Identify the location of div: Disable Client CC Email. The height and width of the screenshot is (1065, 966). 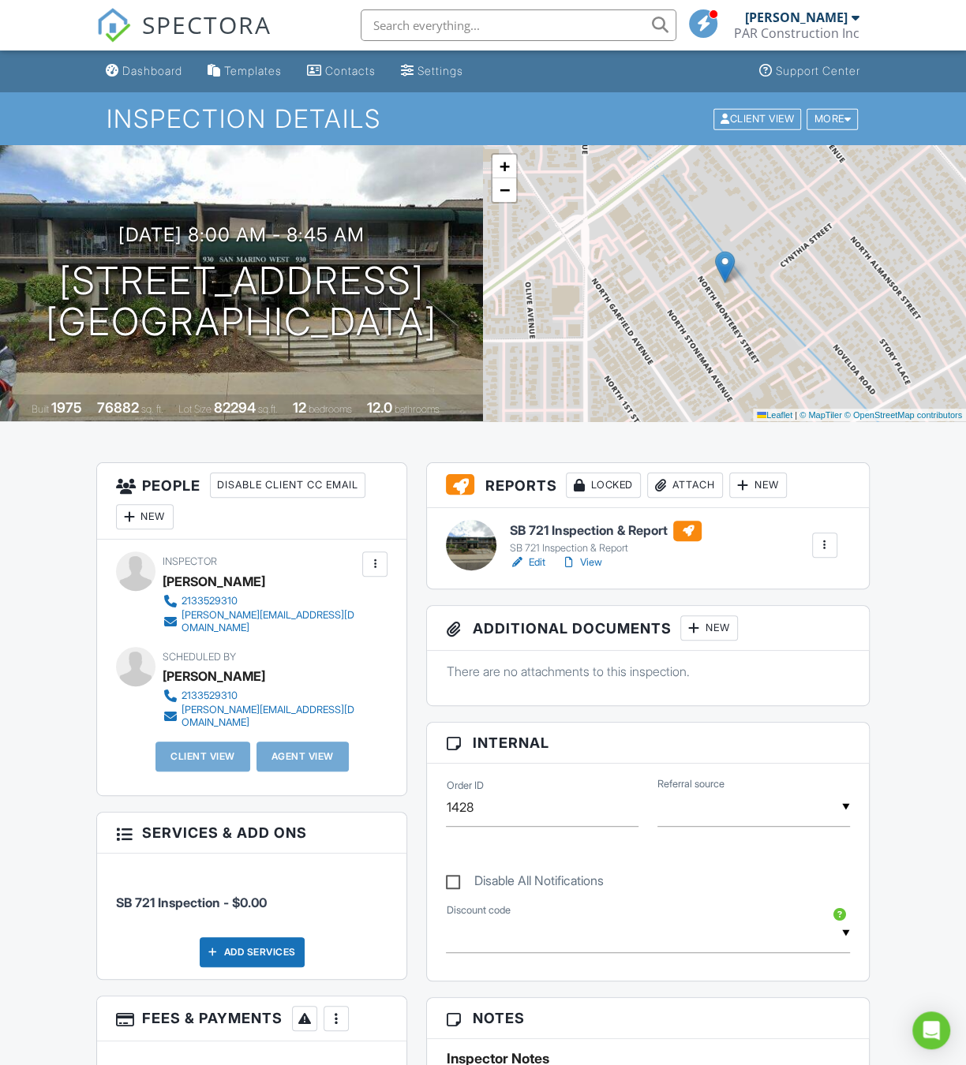
(287, 485).